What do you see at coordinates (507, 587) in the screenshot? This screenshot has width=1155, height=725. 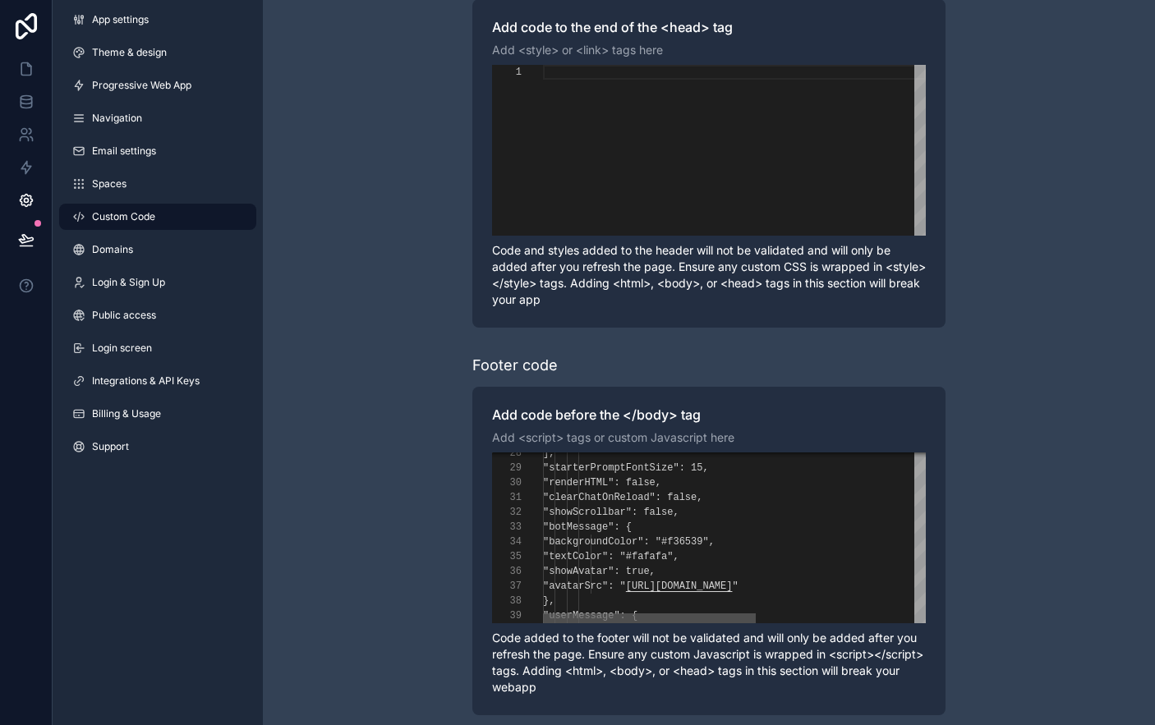 I see `div: 37` at bounding box center [507, 587].